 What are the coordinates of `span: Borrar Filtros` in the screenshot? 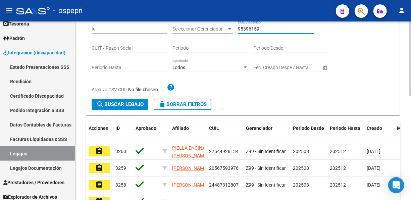 It's located at (182, 104).